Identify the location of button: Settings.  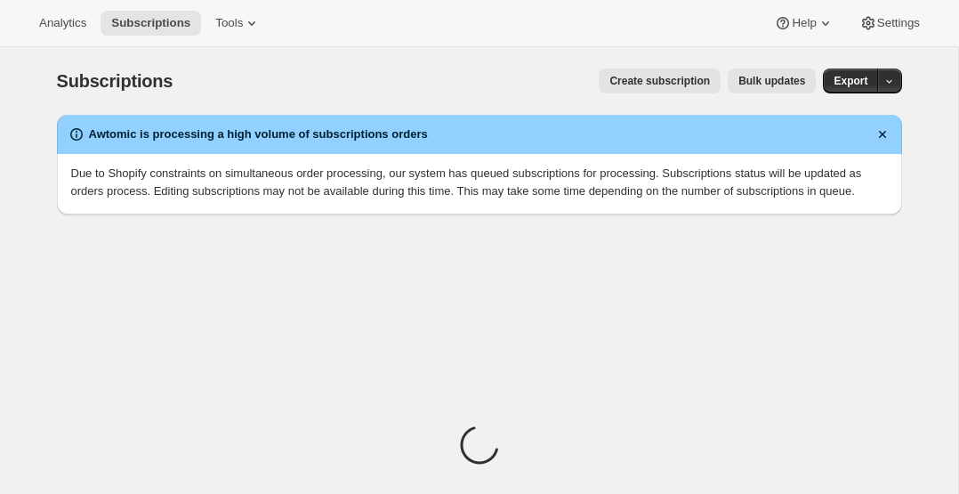
(890, 23).